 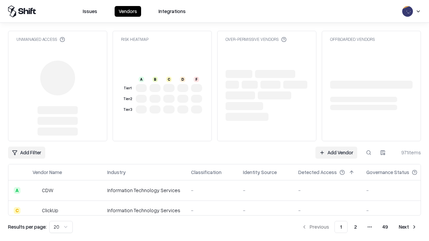 I want to click on div: Governance Status, so click(x=388, y=172).